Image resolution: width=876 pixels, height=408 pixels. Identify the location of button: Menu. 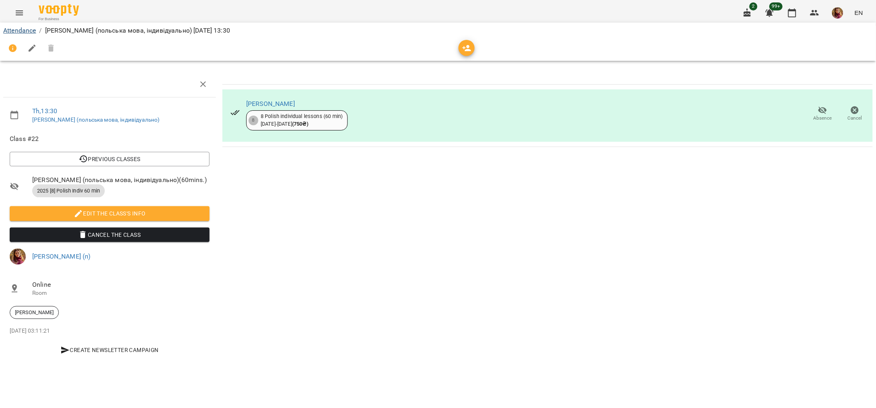
(19, 13).